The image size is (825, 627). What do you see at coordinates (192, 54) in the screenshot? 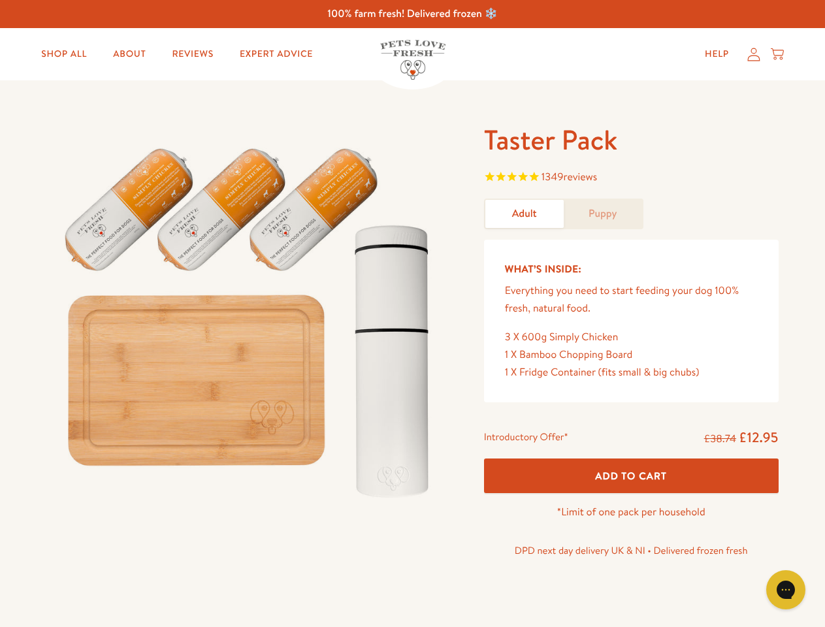
I see `a: Reviews` at bounding box center [192, 54].